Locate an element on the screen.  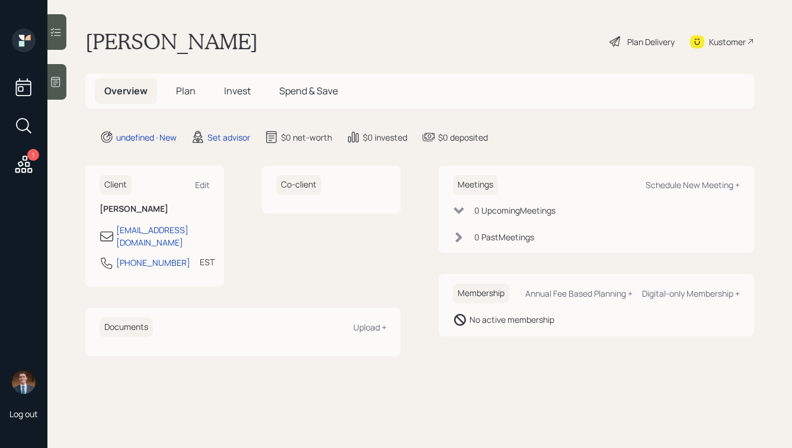
span: Invest is located at coordinates (237, 91).